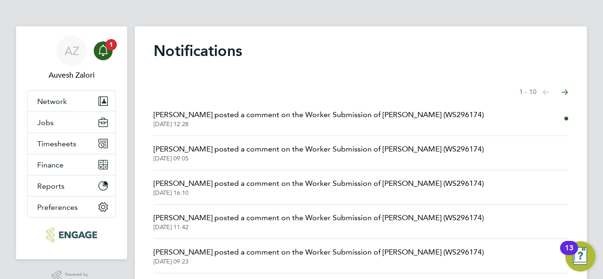 The height and width of the screenshot is (279, 603). Describe the element at coordinates (72, 75) in the screenshot. I see `span: Auvesh Zalori` at that location.